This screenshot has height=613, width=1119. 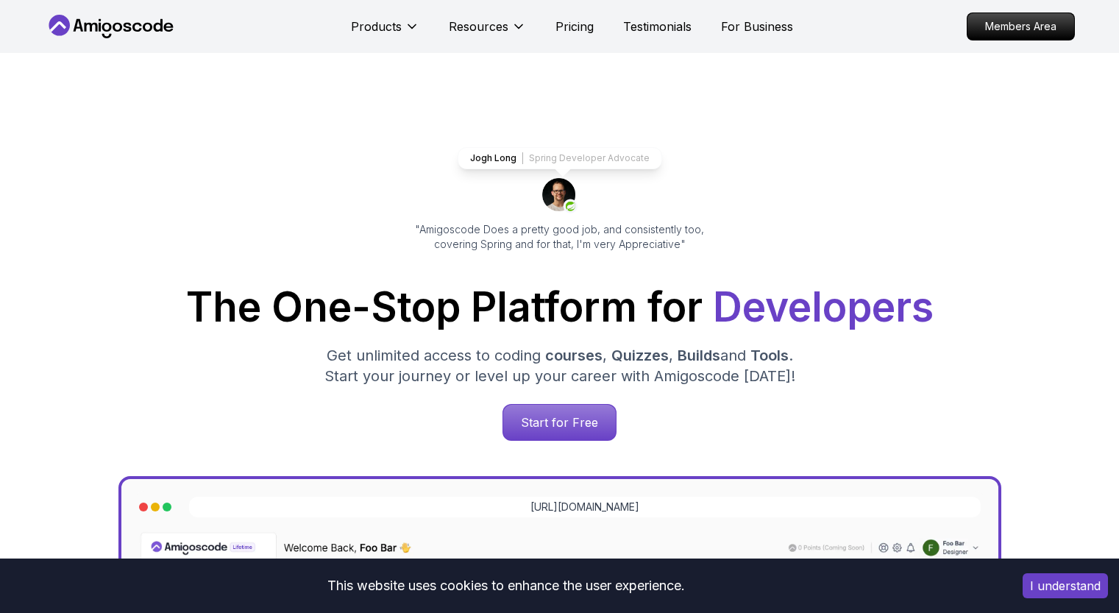 What do you see at coordinates (699, 355) in the screenshot?
I see `span: Builds` at bounding box center [699, 355].